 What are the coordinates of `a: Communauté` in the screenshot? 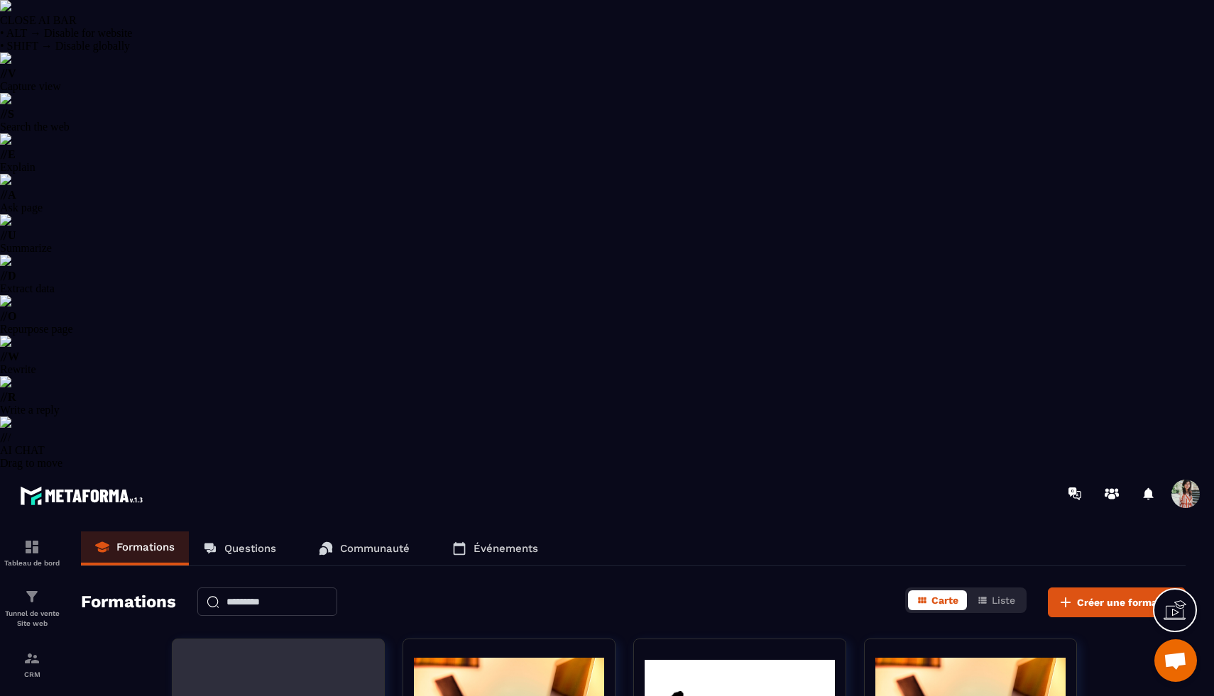 It's located at (364, 549).